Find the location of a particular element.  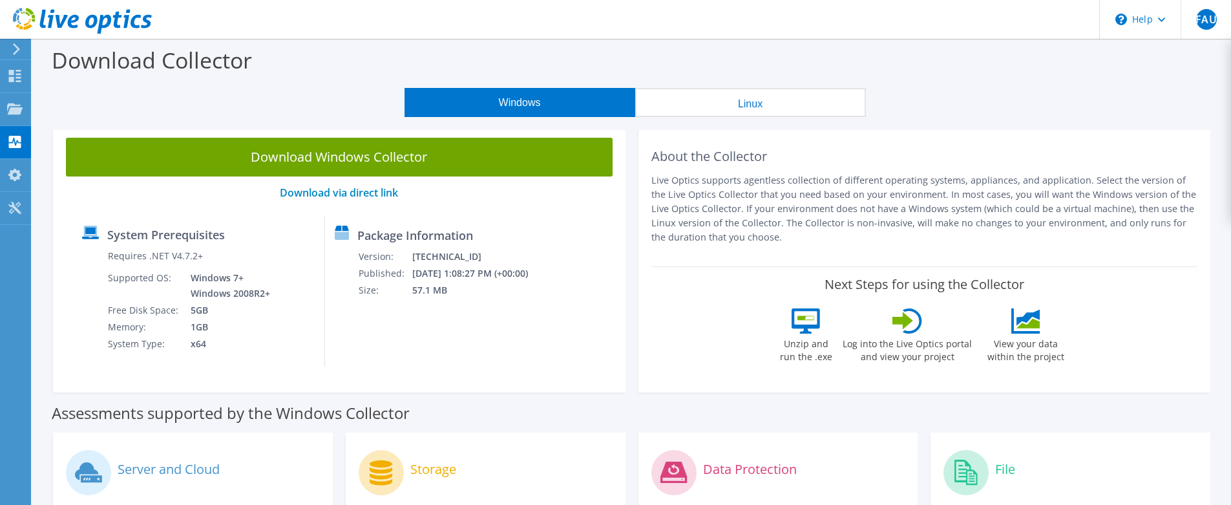

label: View your data within the project is located at coordinates (1025, 348).